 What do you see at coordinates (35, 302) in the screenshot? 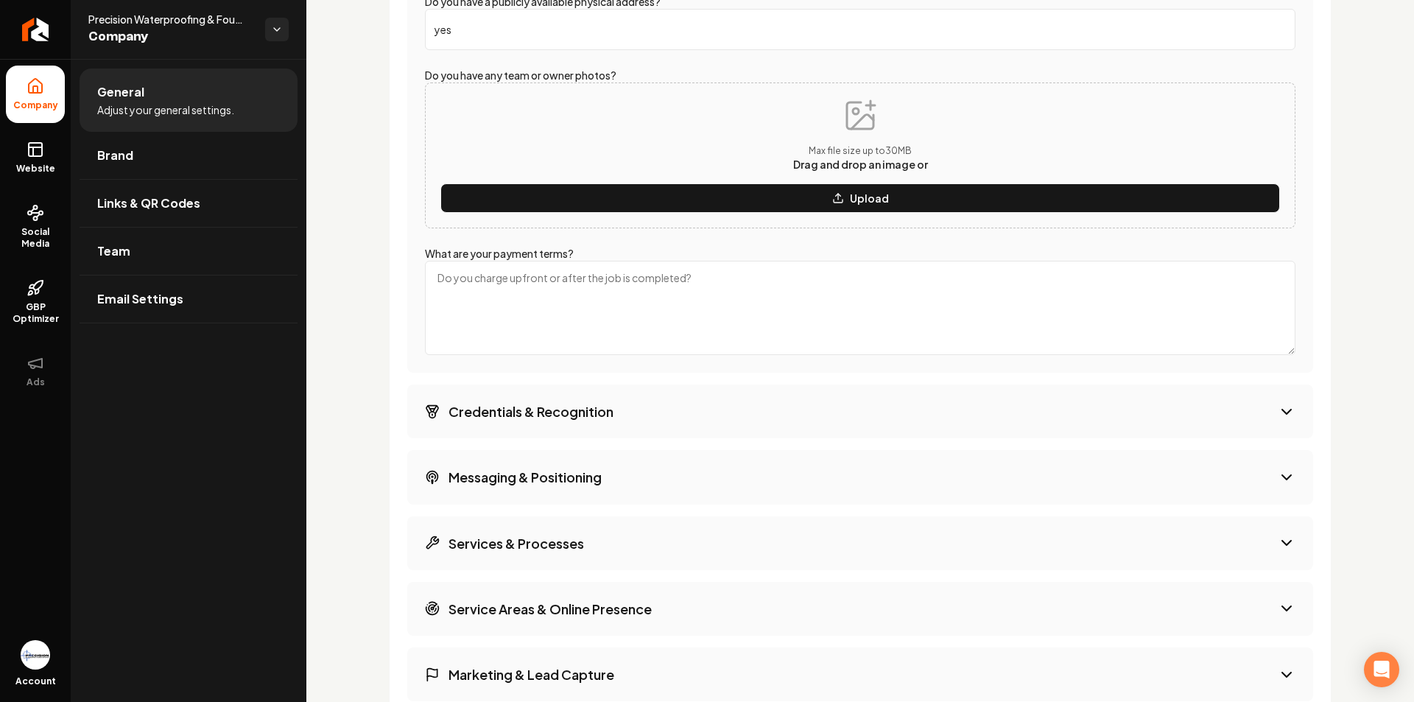
I see `a: GBP Optimizer` at bounding box center [35, 302].